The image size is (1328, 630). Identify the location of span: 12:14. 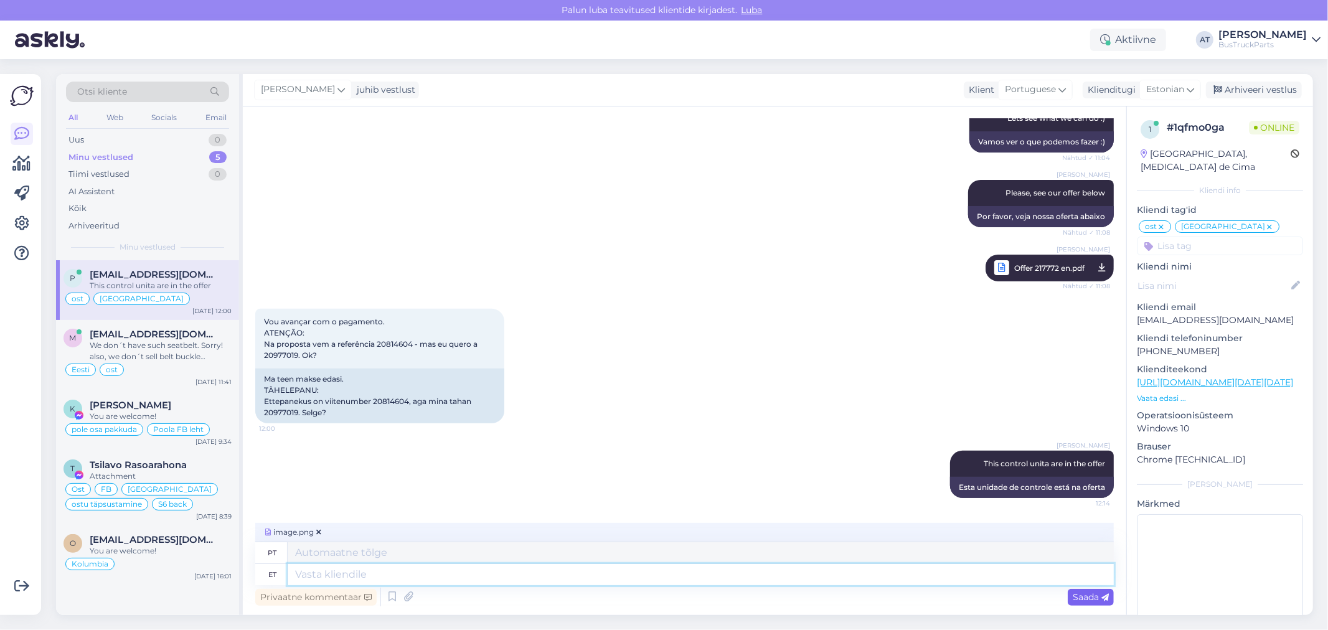
(1086, 503).